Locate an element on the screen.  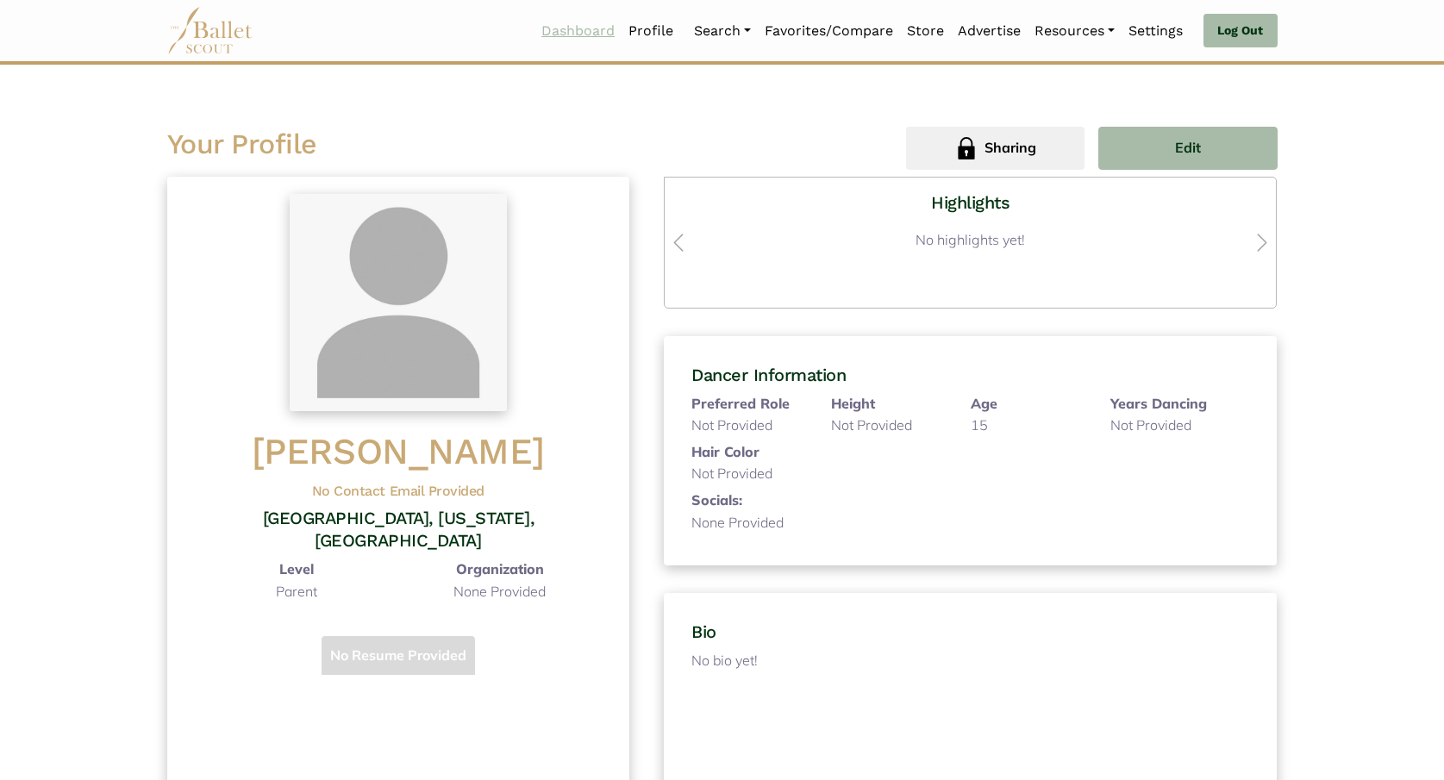
h4: Bio is located at coordinates (970, 632).